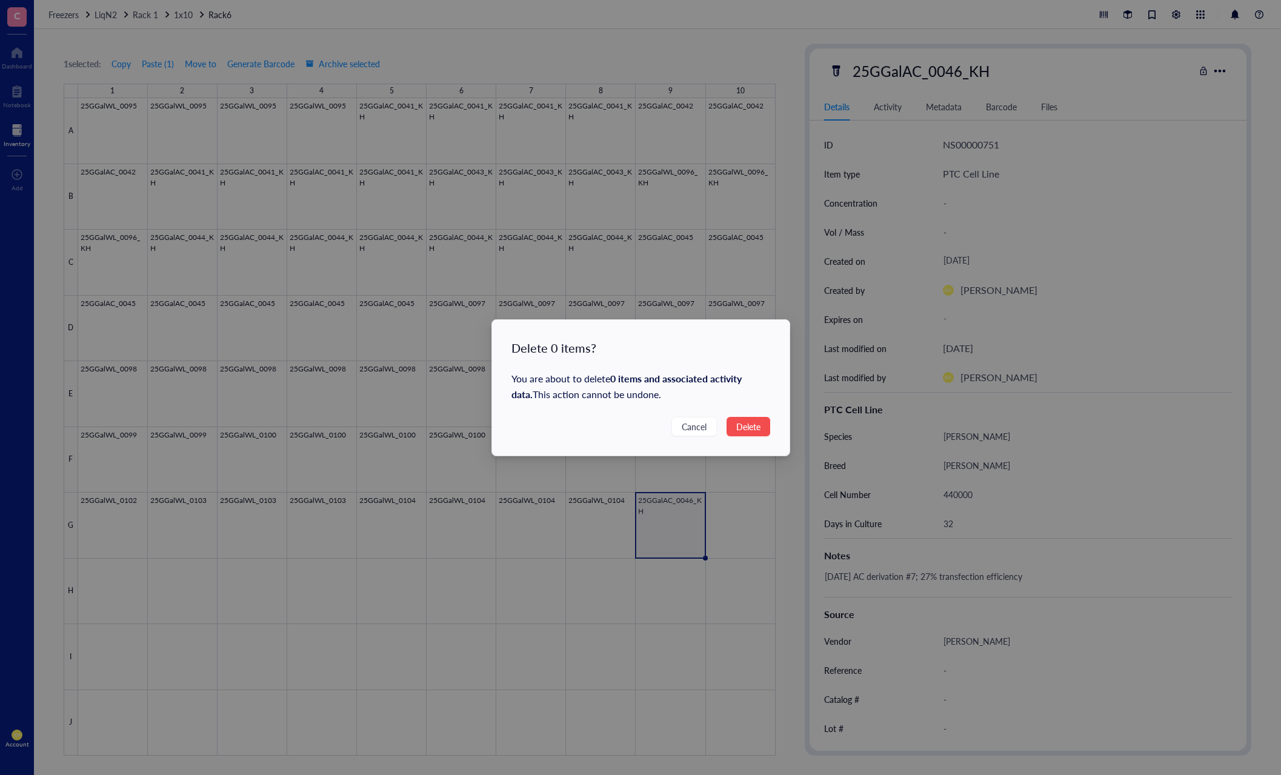  What do you see at coordinates (640, 387) in the screenshot?
I see `div: You are about to delete This action cannot be undone.` at bounding box center [640, 387].